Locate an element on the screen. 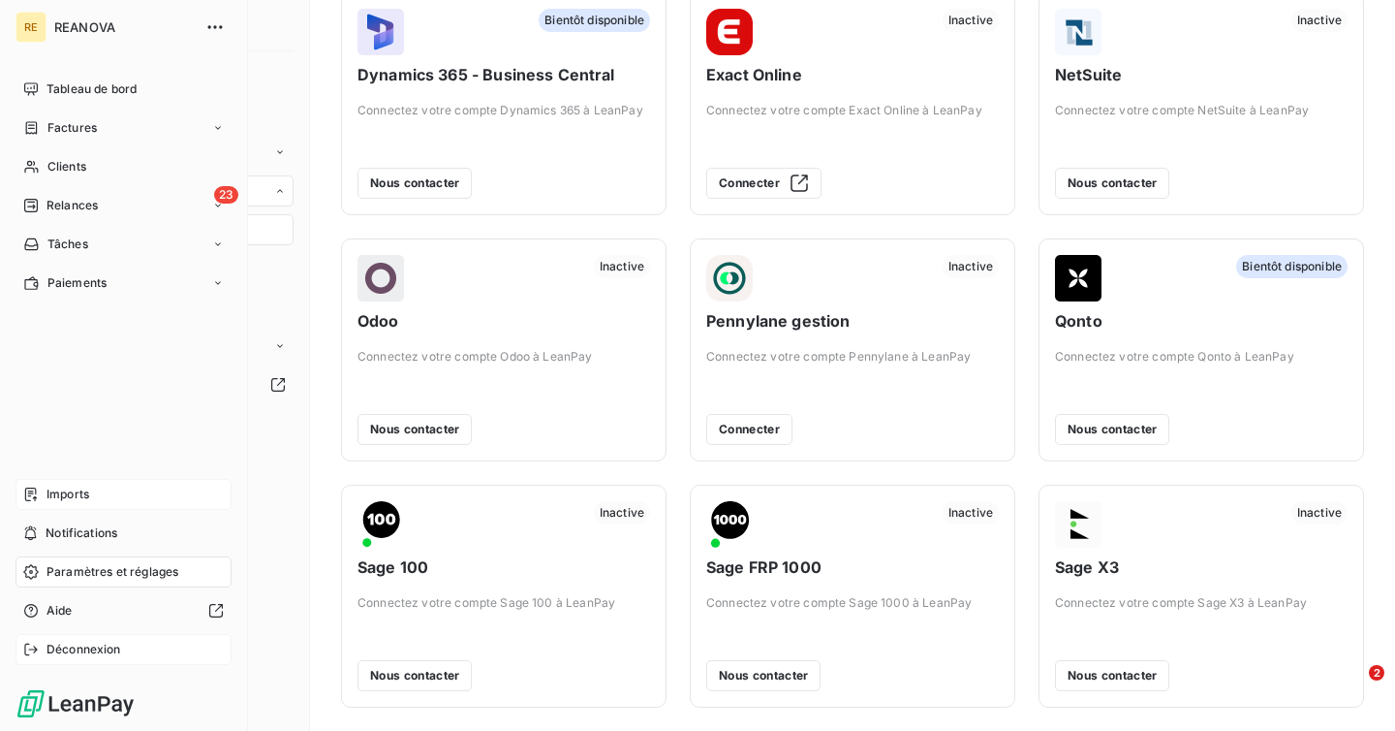 Image resolution: width=1395 pixels, height=731 pixels. span: Connectez votre compte Sage 1000 à LeanPay is located at coordinates (853, 603).